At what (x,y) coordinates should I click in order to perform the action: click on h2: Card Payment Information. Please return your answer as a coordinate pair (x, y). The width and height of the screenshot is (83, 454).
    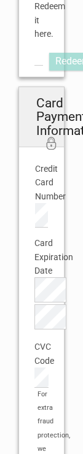
    Looking at the image, I should click on (41, 117).